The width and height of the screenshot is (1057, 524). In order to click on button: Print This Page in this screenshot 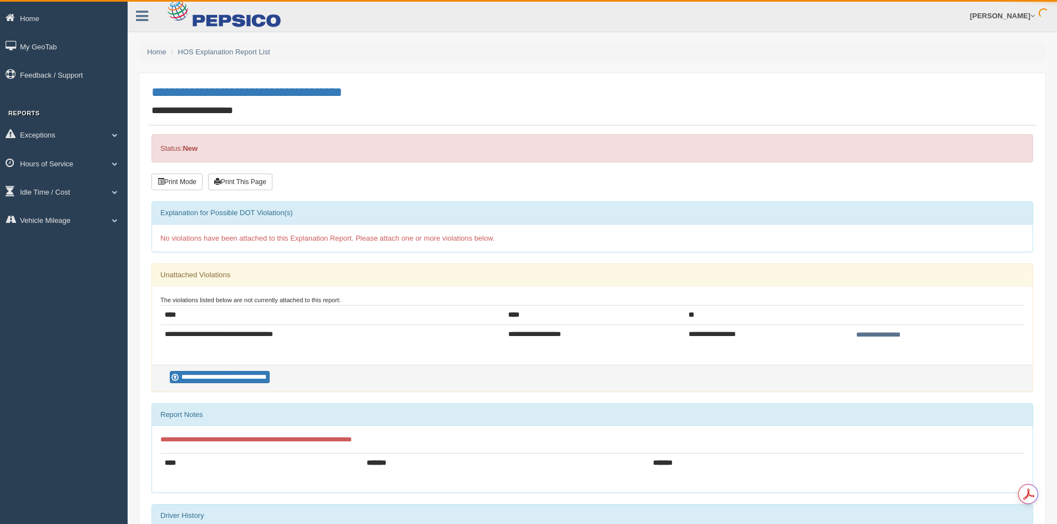, I will do `click(240, 182)`.